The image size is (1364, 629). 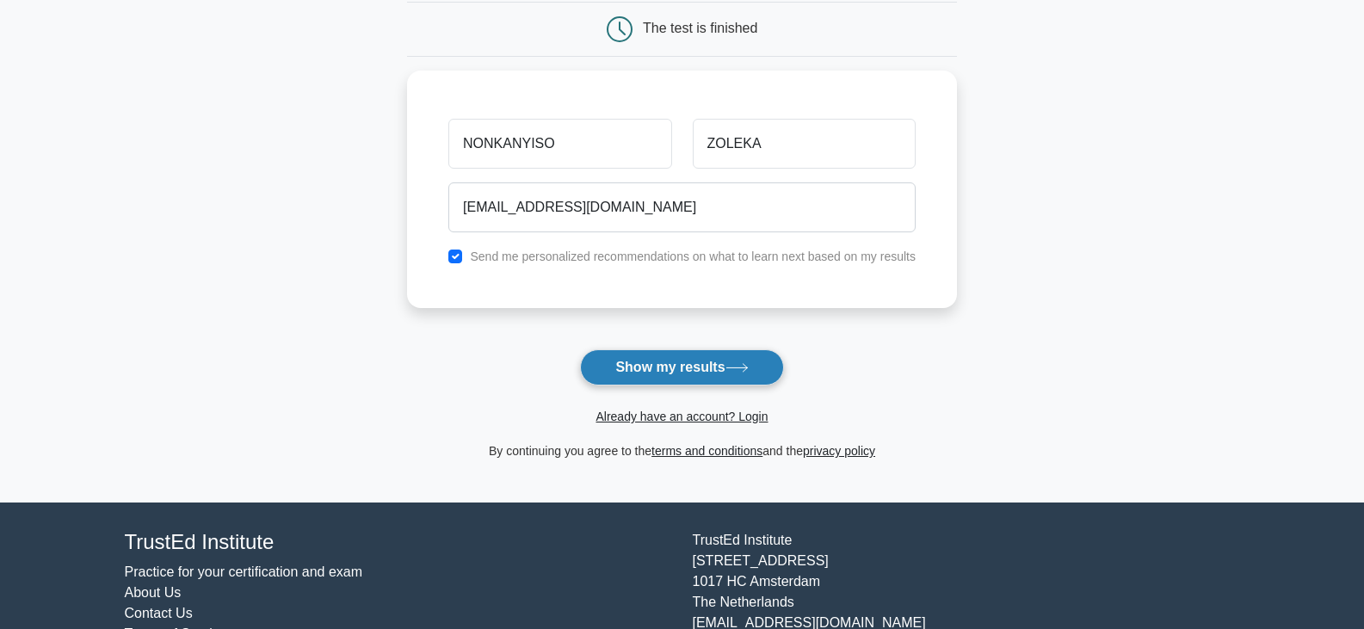 I want to click on input: Email, so click(x=682, y=207).